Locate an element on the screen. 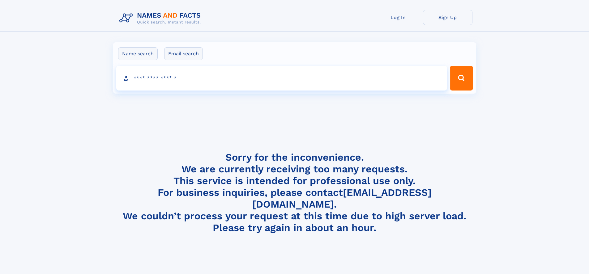  a: Log In is located at coordinates (398, 17).